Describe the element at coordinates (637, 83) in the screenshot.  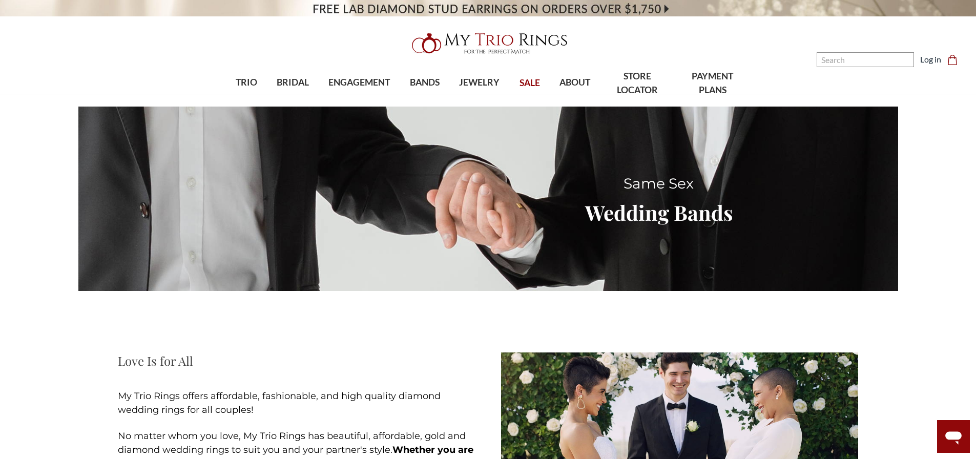
I see `a: STORE LOCATOR` at that location.